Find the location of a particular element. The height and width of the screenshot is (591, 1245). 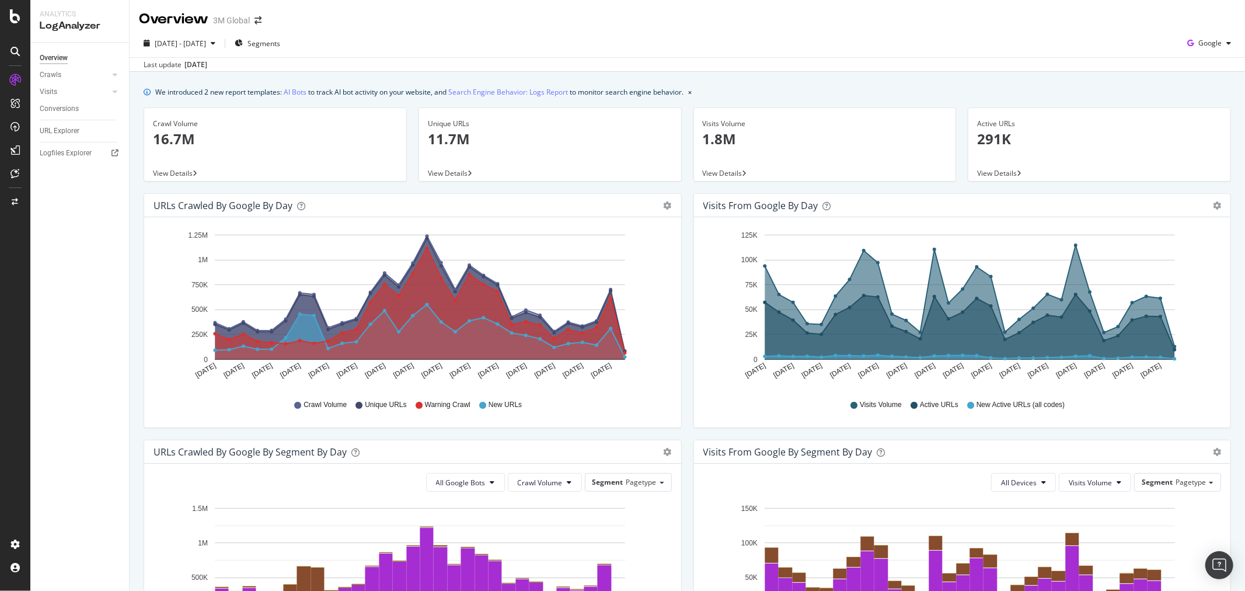

span: View Details is located at coordinates (173, 173).